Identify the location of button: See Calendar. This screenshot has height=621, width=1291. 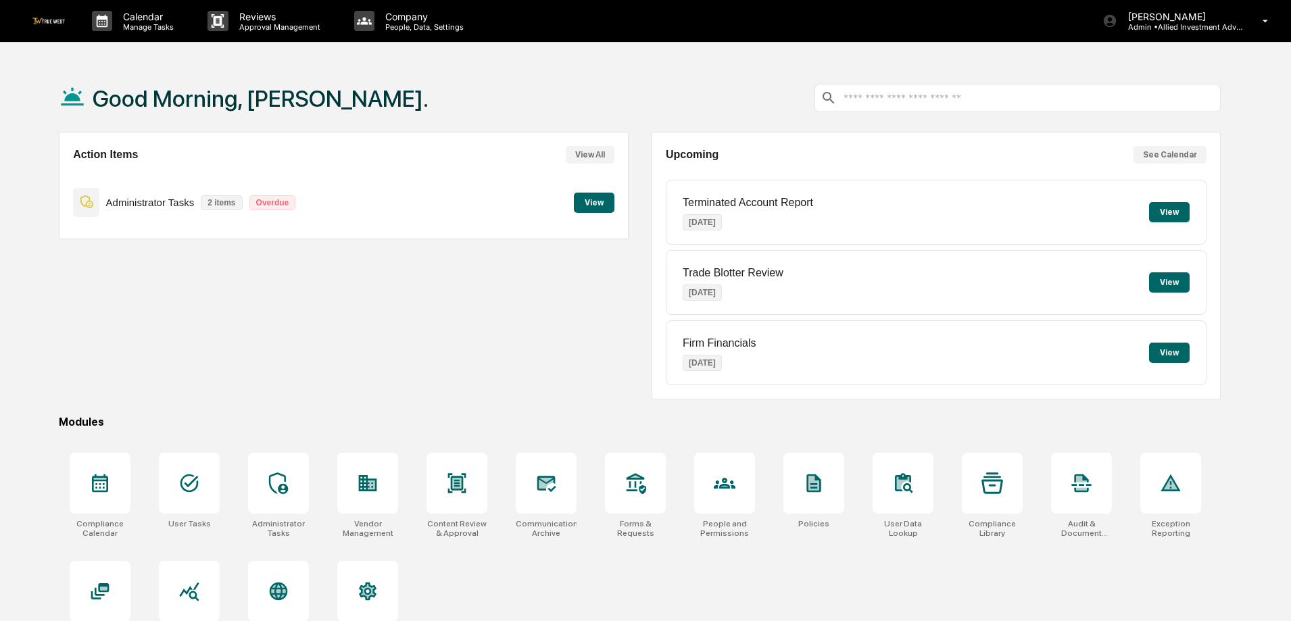
(1170, 155).